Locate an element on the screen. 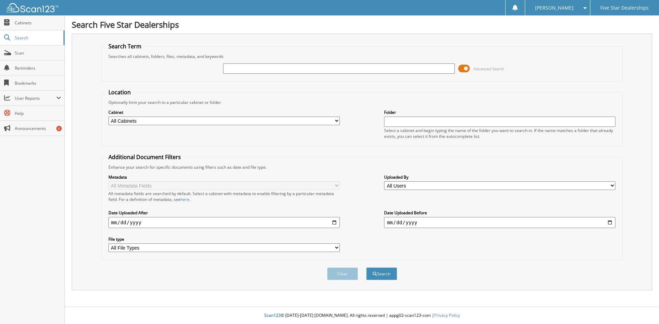  a: here is located at coordinates (185, 199).